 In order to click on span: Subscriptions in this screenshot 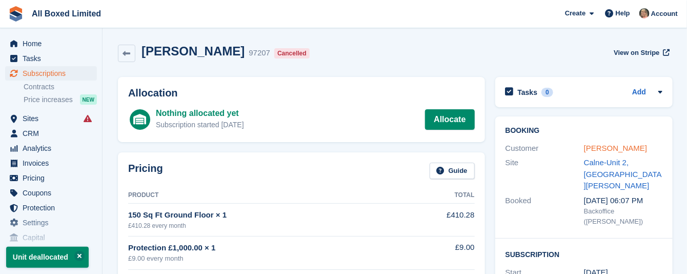, I will do `click(53, 73)`.